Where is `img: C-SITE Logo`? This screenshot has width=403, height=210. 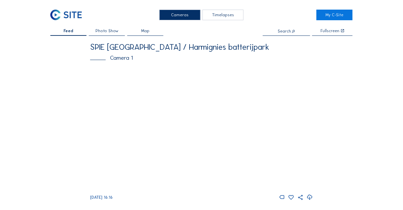
img: C-SITE Logo is located at coordinates (66, 15).